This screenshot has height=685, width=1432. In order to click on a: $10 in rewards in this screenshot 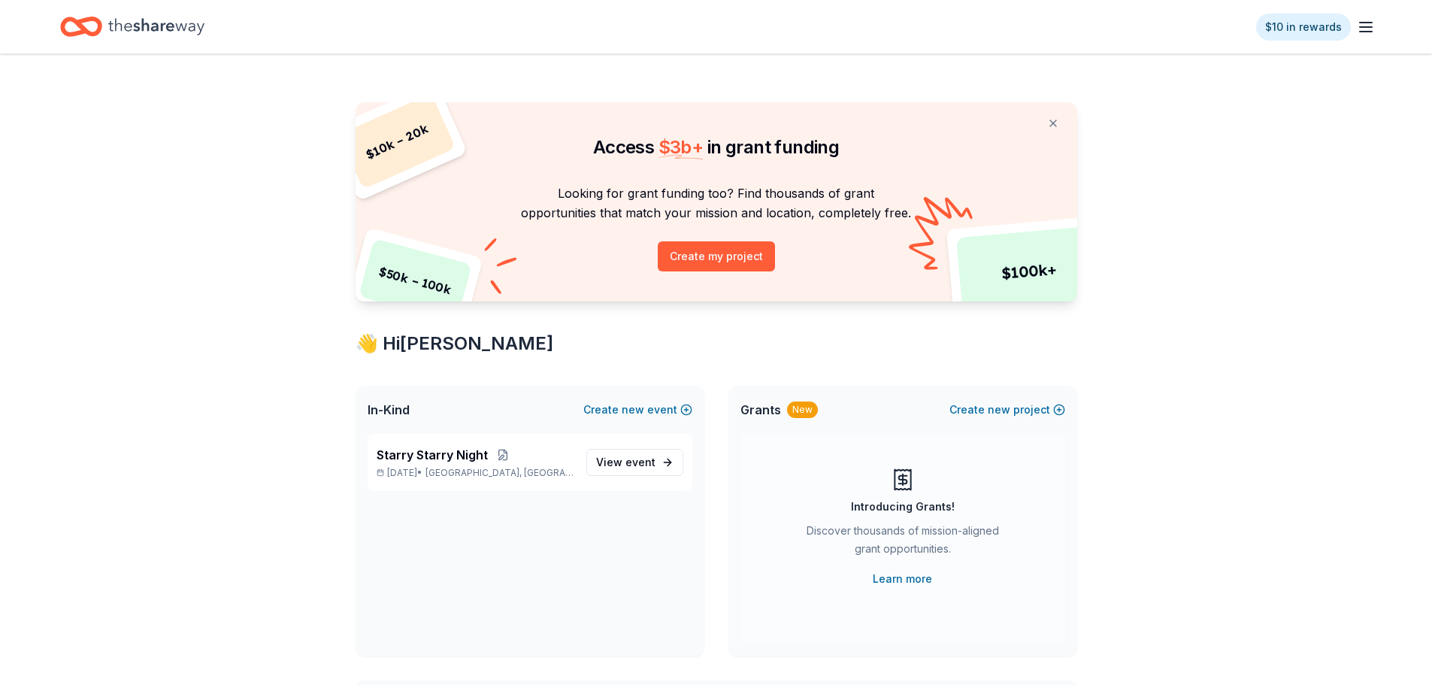, I will do `click(1304, 27)`.